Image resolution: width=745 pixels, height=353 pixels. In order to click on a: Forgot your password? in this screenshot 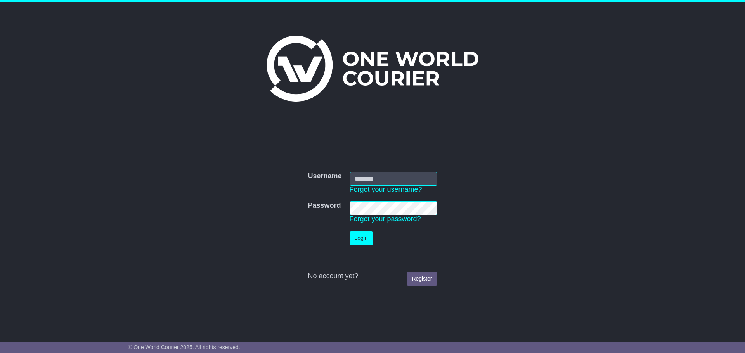, I will do `click(385, 219)`.